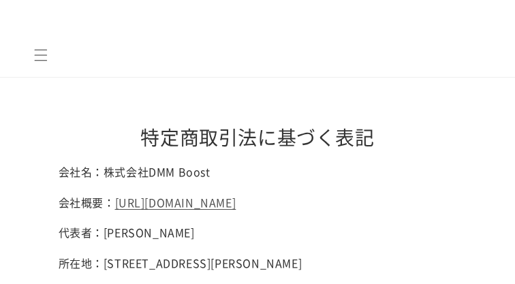 Image resolution: width=515 pixels, height=284 pixels. Describe the element at coordinates (41, 55) in the screenshot. I see `summary: メニュー` at that location.